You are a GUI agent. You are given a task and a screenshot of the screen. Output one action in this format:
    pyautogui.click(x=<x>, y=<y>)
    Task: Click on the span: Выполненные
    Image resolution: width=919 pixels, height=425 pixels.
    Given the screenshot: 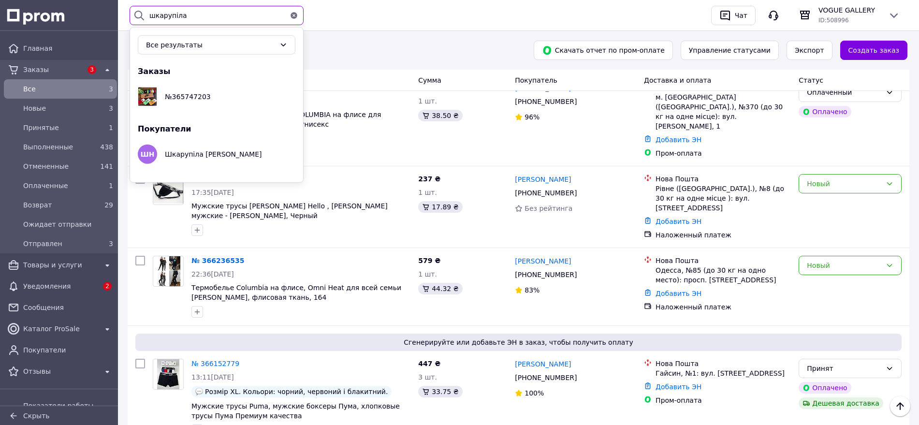 What is the action you would take?
    pyautogui.click(x=58, y=147)
    